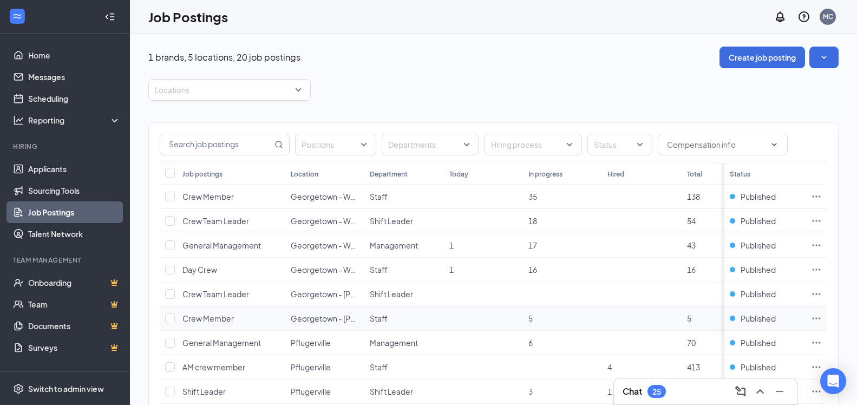  Describe the element at coordinates (721, 174) in the screenshot. I see `th: Total` at that location.